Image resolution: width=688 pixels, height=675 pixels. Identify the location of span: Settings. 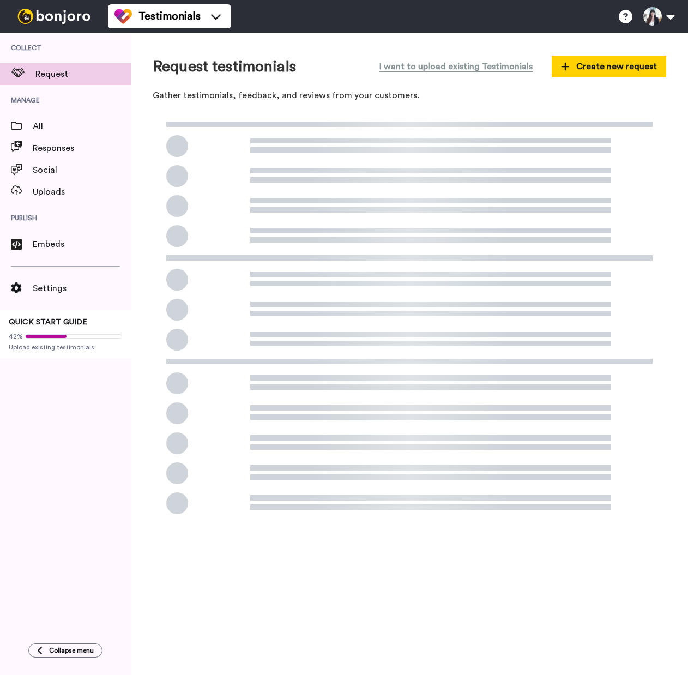
(82, 289).